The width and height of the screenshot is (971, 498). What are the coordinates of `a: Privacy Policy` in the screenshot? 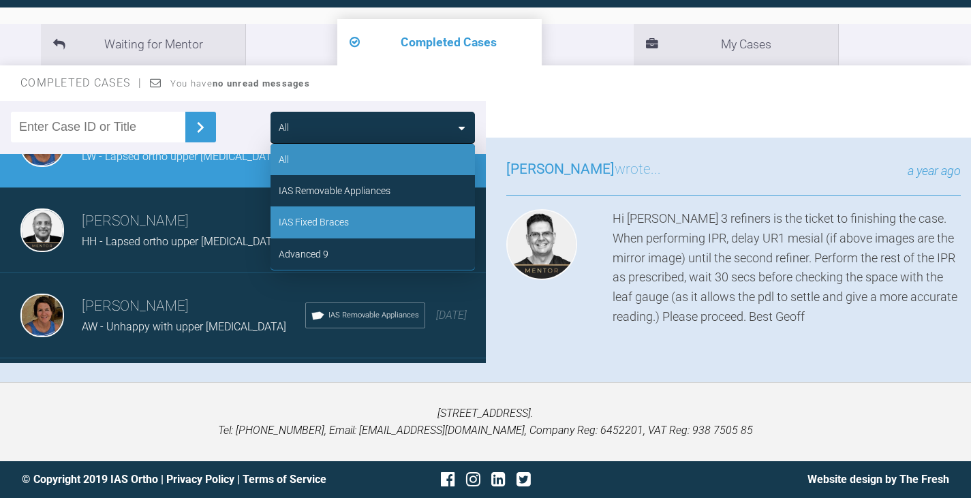 It's located at (200, 479).